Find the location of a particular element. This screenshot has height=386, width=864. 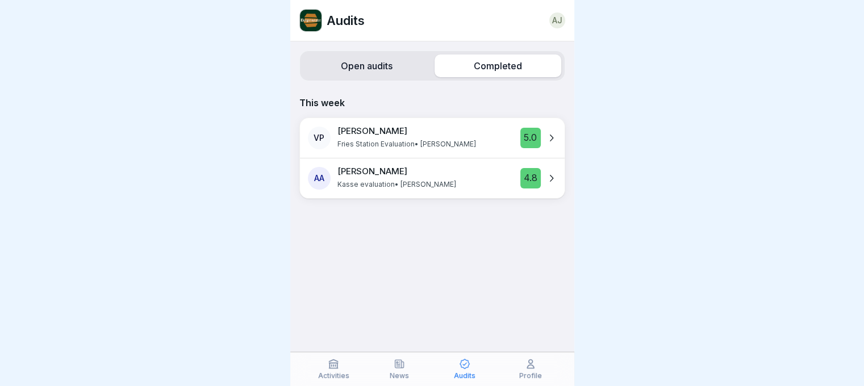

a: AJ is located at coordinates (557, 20).